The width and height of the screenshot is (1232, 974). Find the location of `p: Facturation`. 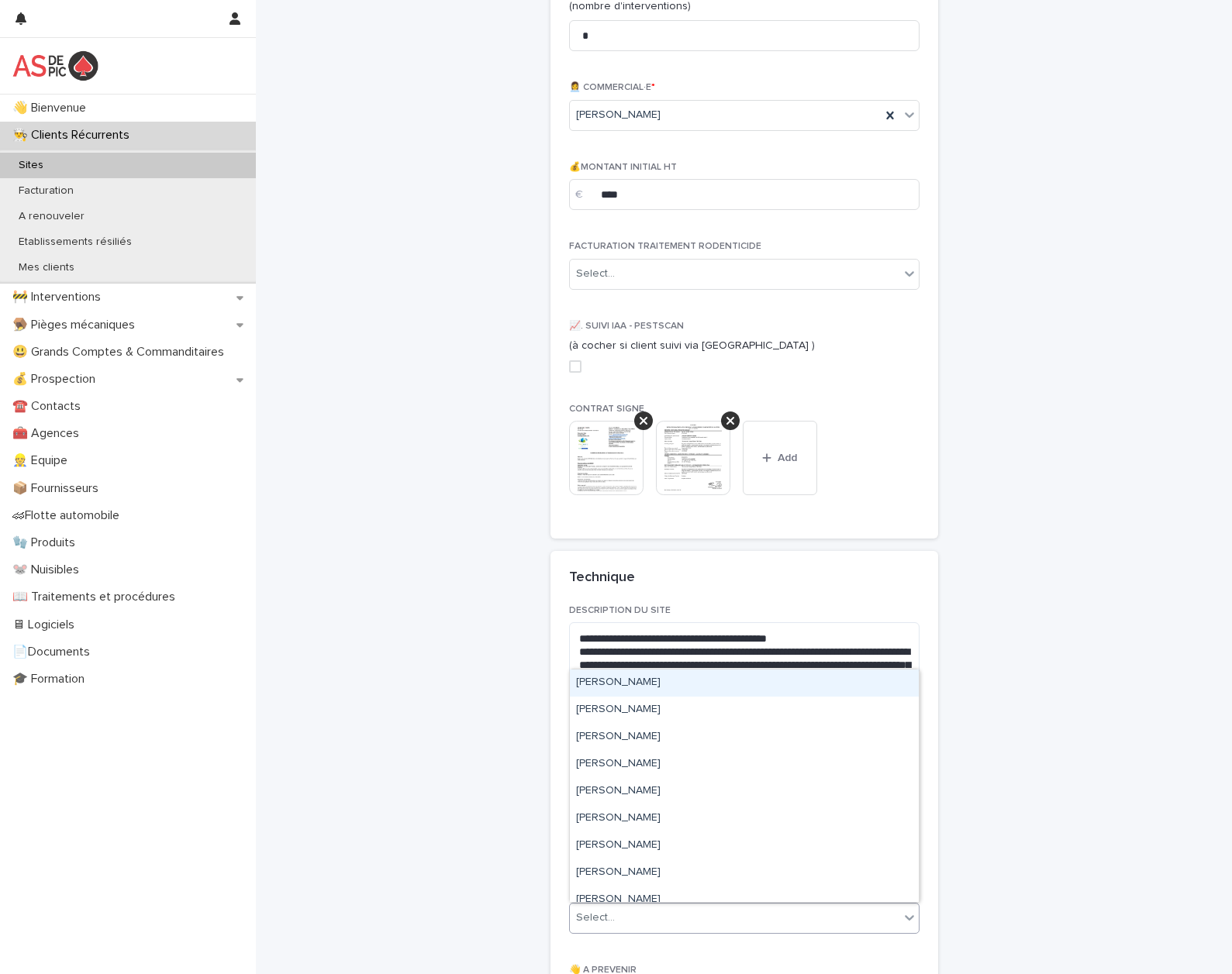

p: Facturation is located at coordinates (46, 190).